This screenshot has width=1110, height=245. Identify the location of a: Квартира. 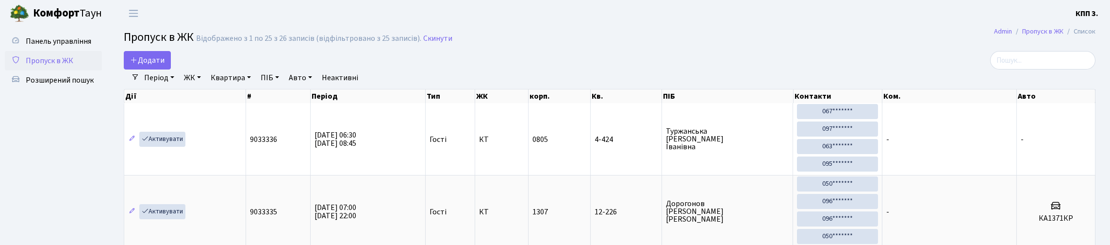
(231, 78).